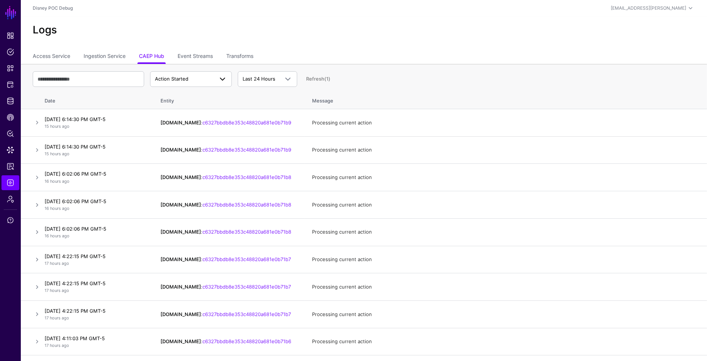 This screenshot has height=361, width=707. What do you see at coordinates (10, 85) in the screenshot?
I see `a: Protected Systems` at bounding box center [10, 85].